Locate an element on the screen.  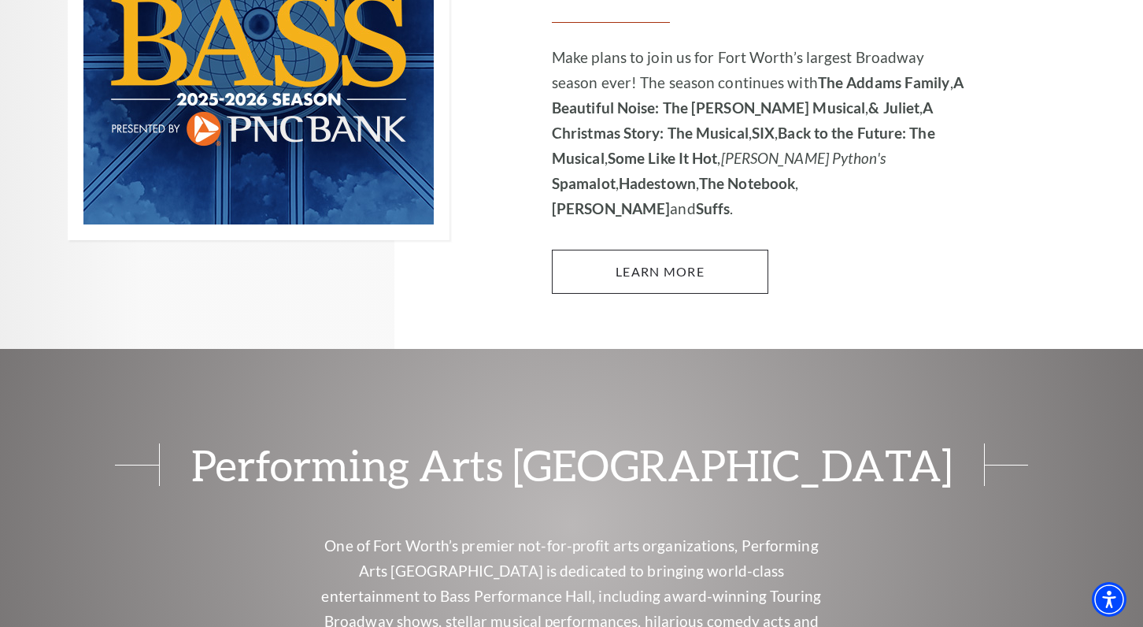
strong: Suffs is located at coordinates (713, 208).